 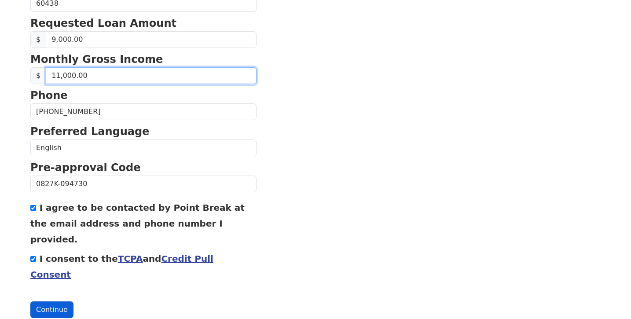 I want to click on a: TCPA, so click(x=130, y=259).